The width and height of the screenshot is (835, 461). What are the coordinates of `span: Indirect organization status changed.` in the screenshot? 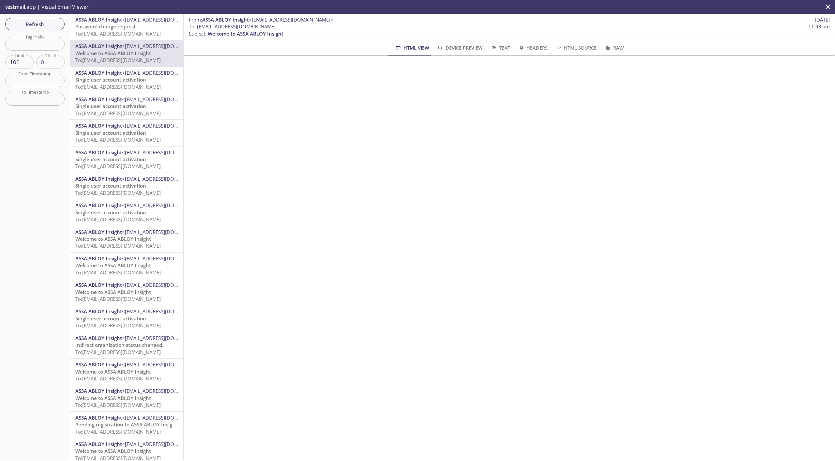 It's located at (119, 345).